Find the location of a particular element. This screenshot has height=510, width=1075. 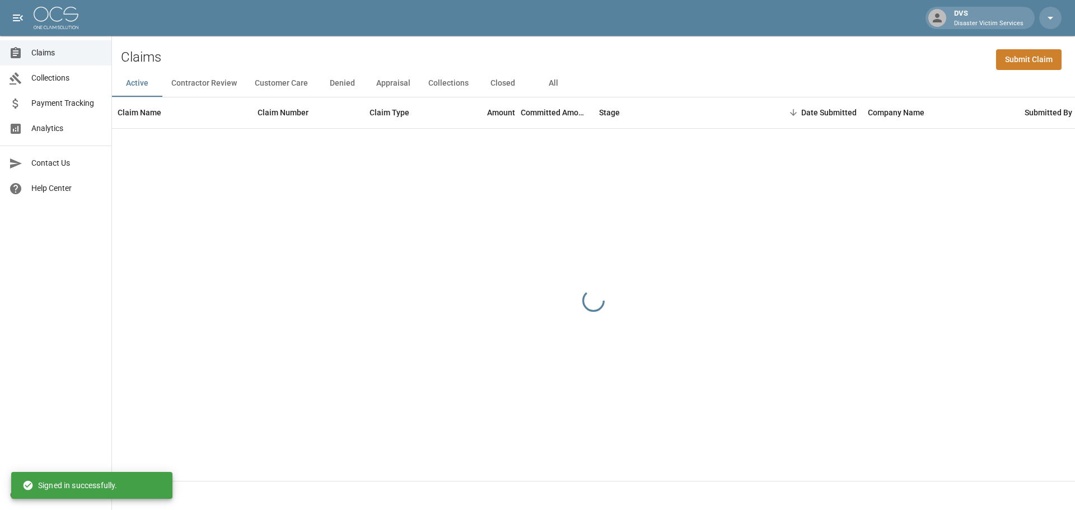

button: Collections is located at coordinates (448, 83).